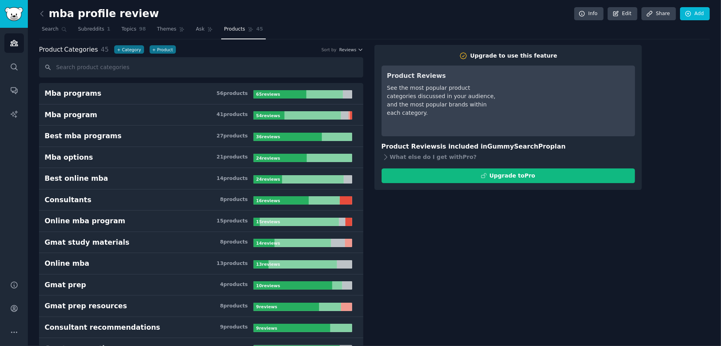 The image size is (721, 346). I want to click on b: 15 review s, so click(268, 222).